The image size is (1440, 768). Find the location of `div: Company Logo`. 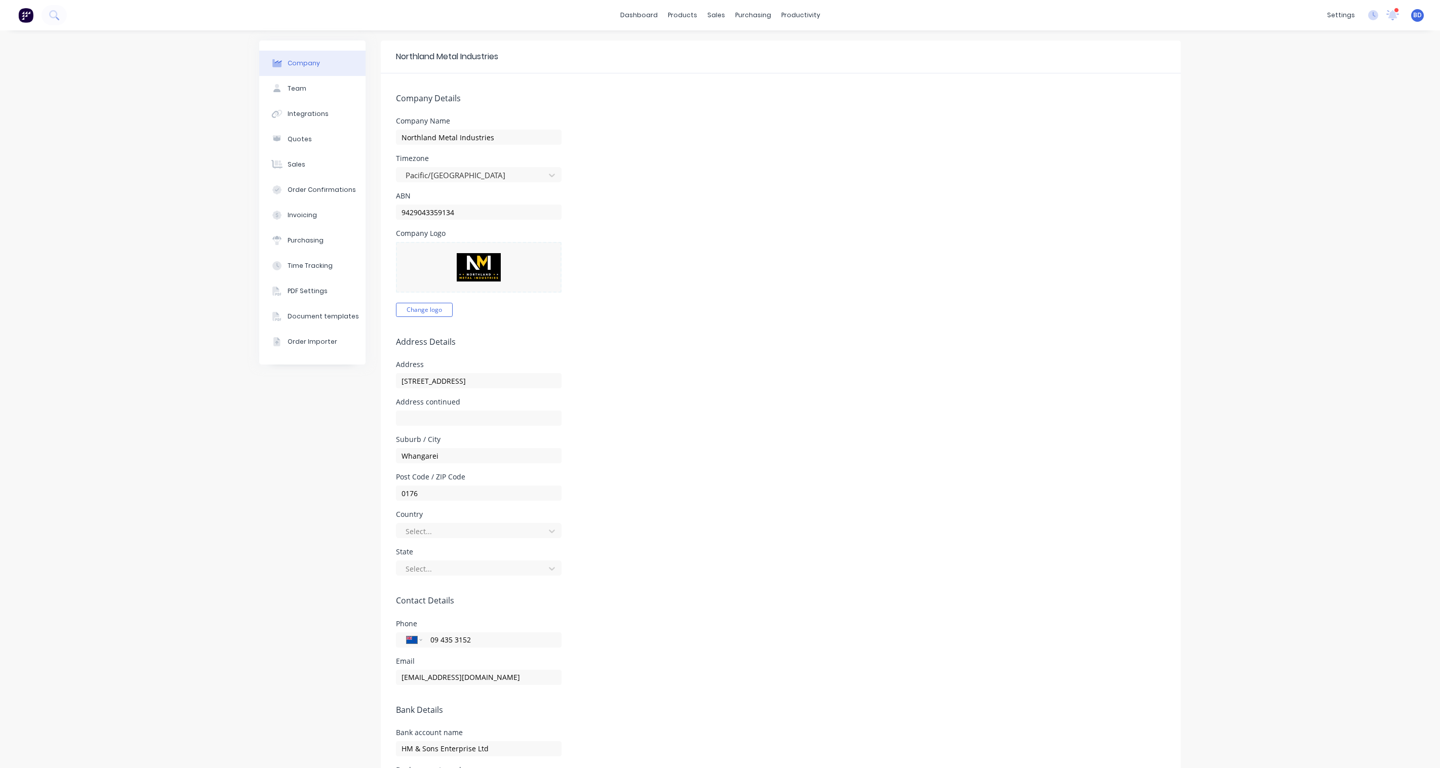

div: Company Logo is located at coordinates (479, 233).